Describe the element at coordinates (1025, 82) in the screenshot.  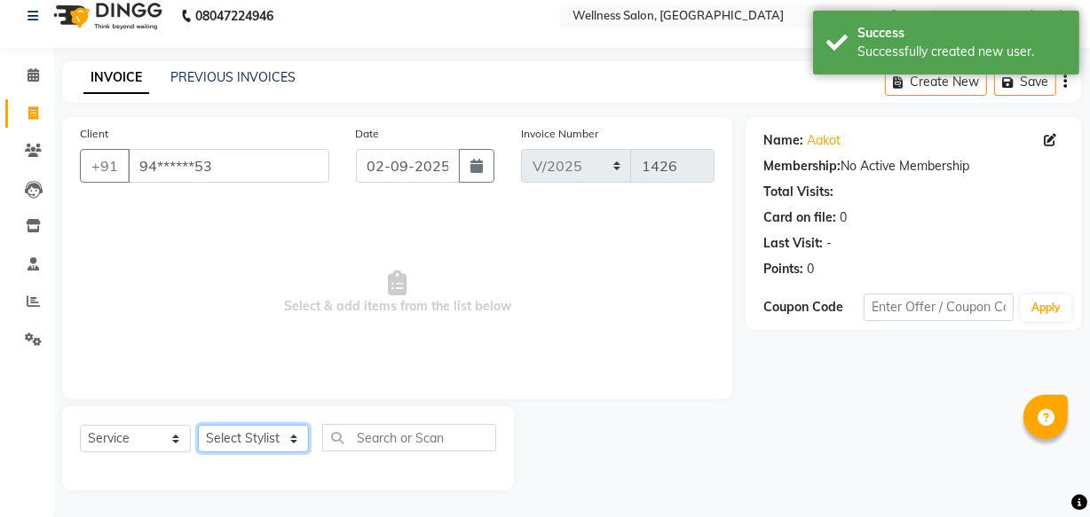
I see `button: Save` at that location.